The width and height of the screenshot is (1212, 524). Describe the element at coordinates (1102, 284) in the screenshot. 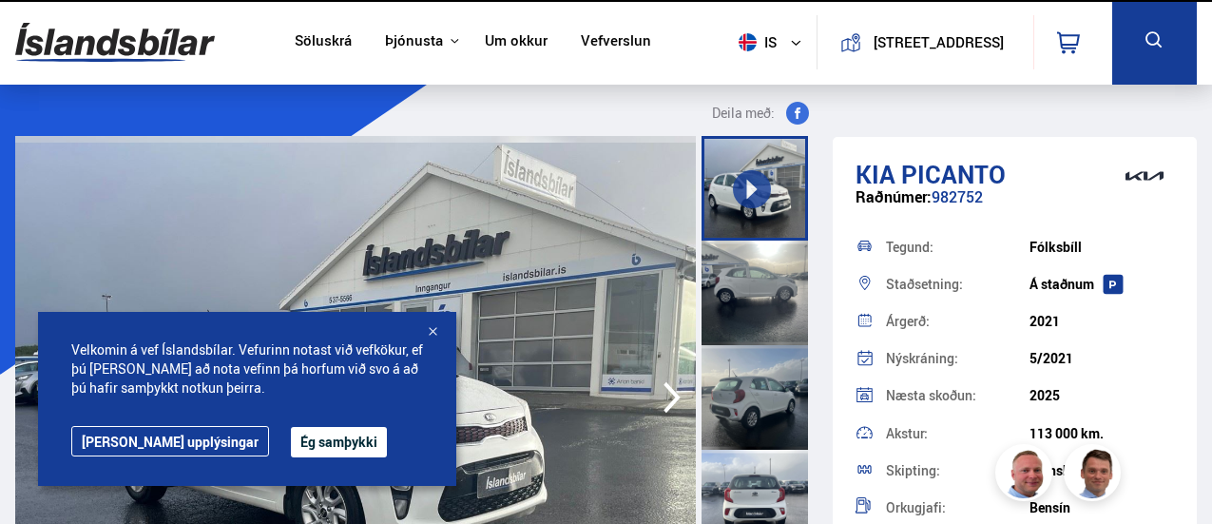

I see `div: Á staðnum` at that location.